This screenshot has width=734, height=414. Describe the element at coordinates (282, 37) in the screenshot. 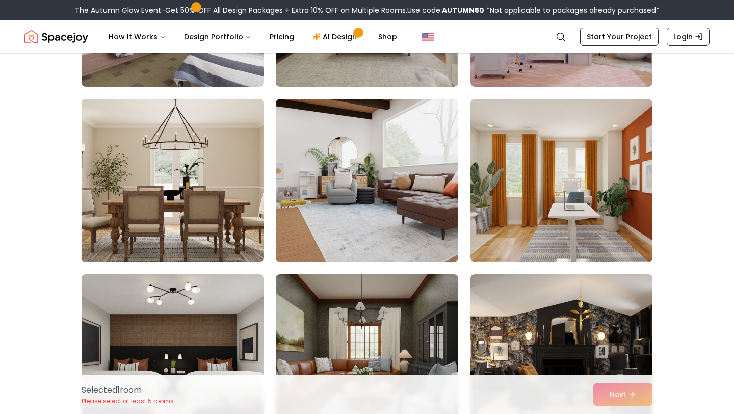

I see `a: Pricing` at that location.